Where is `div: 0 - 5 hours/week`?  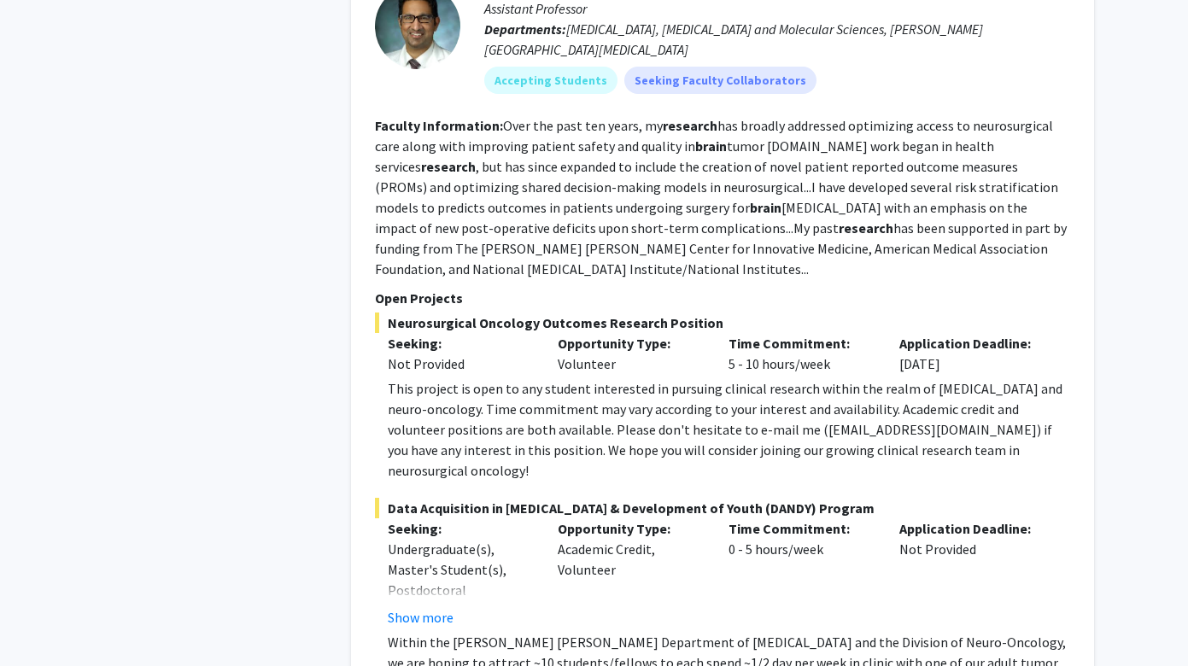
div: 0 - 5 hours/week is located at coordinates (801, 573).